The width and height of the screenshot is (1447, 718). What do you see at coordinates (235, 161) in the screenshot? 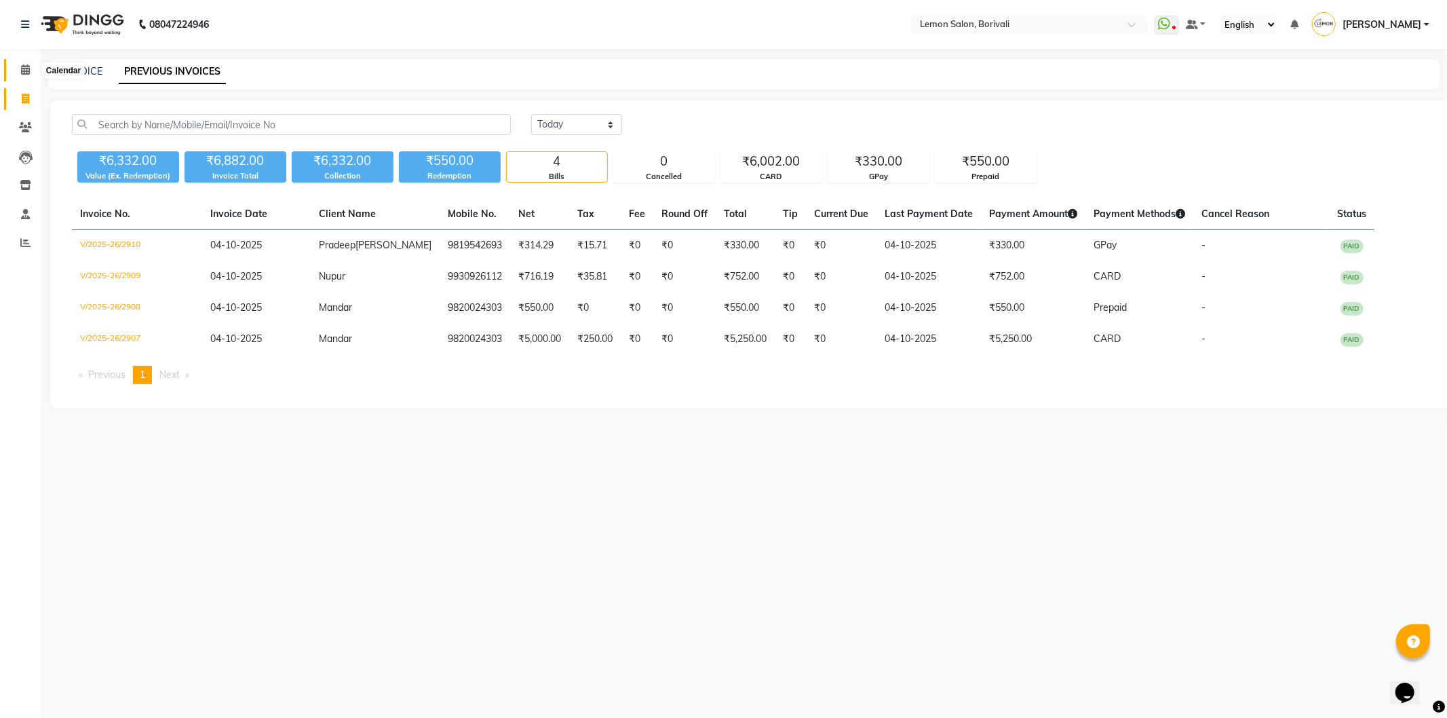
I see `div: ₹6,882.00` at bounding box center [235, 161].